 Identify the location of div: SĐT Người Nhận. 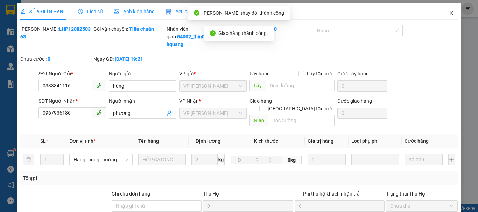
(72, 101).